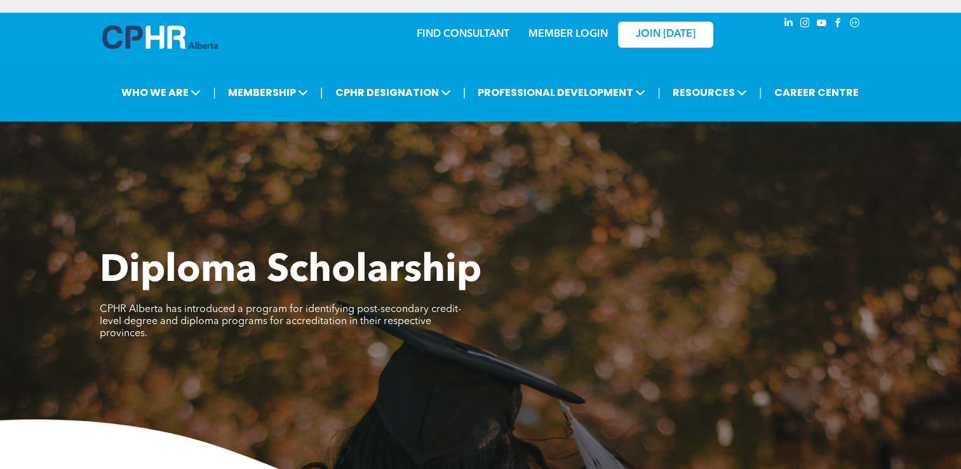 This screenshot has width=961, height=469. I want to click on span: Diploma Scholarship, so click(290, 271).